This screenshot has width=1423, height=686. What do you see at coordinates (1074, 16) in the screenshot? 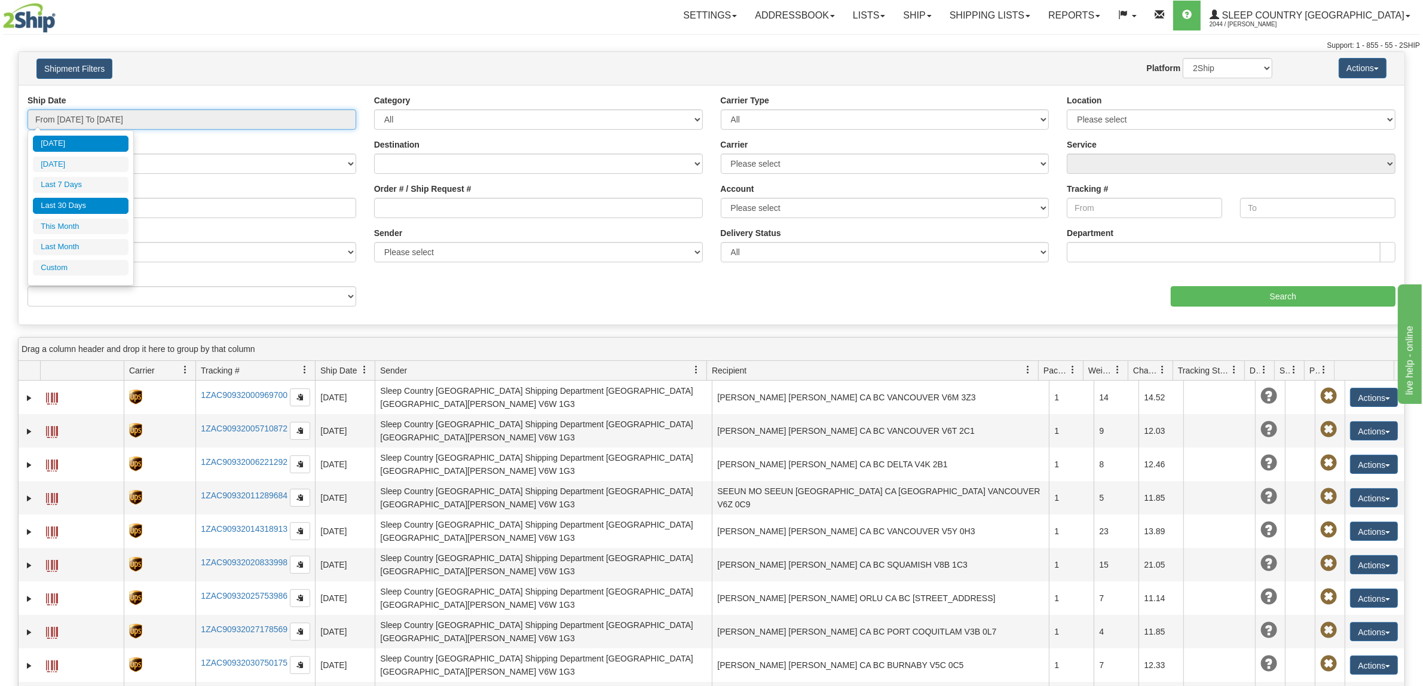
I see `a: Reports` at bounding box center [1074, 16].